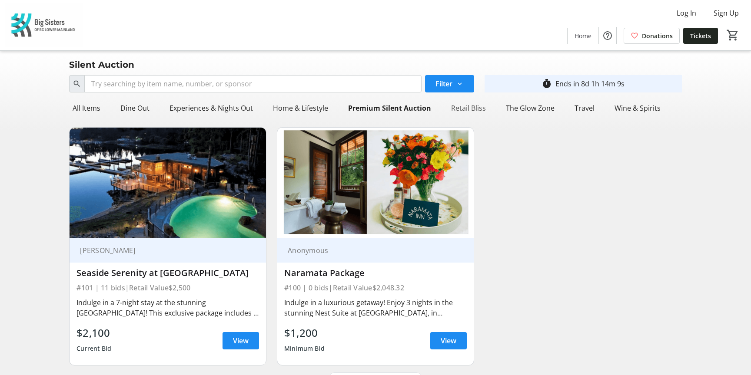 Image resolution: width=751 pixels, height=375 pixels. What do you see at coordinates (607, 36) in the screenshot?
I see `button: Help` at bounding box center [607, 36].